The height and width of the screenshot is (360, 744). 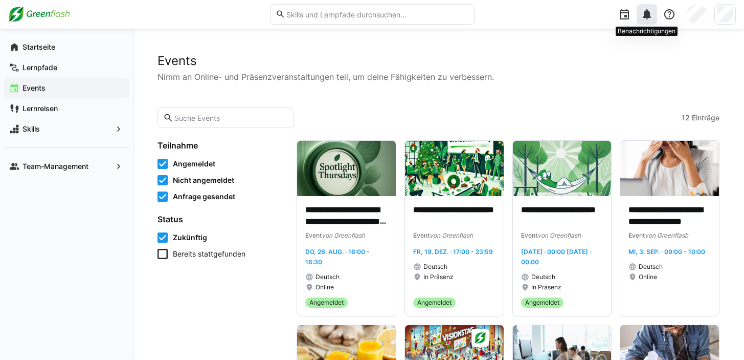 What do you see at coordinates (221, 219) in the screenshot?
I see `h4: Status` at bounding box center [221, 219].